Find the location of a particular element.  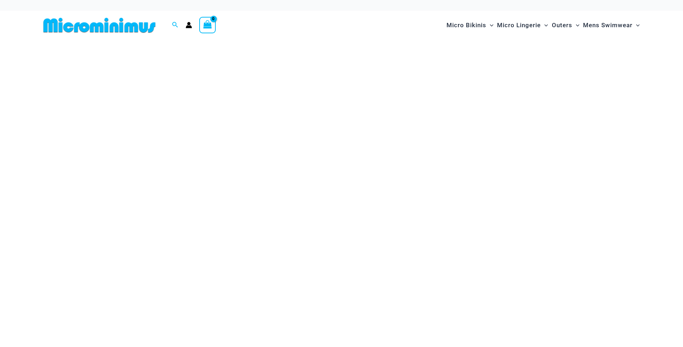

span: Micro Lingerie is located at coordinates (519, 25).